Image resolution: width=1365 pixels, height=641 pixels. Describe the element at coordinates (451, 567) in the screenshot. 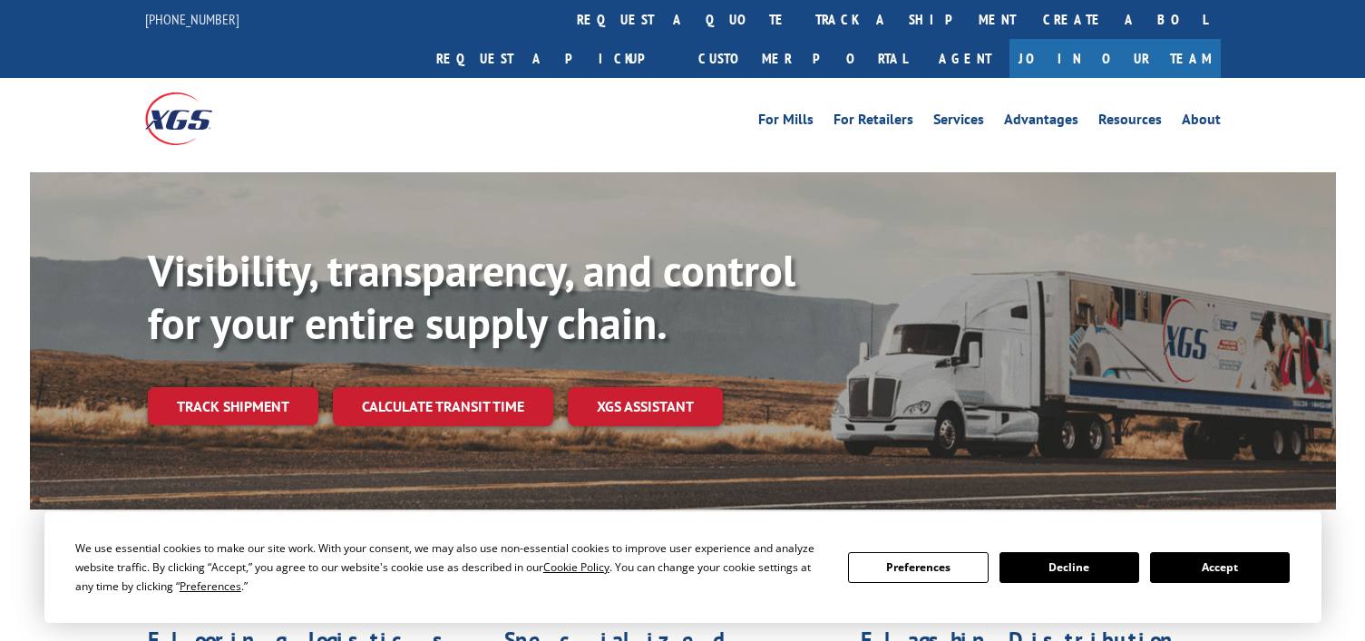

I see `div: We use essential cookies to make our site work. With your consent, we may also use non-essential ...` at that location.